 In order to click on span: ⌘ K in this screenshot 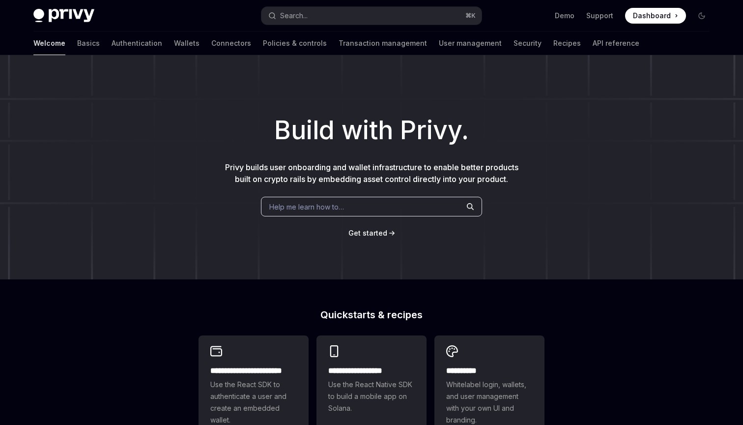, I will do `click(470, 16)`.